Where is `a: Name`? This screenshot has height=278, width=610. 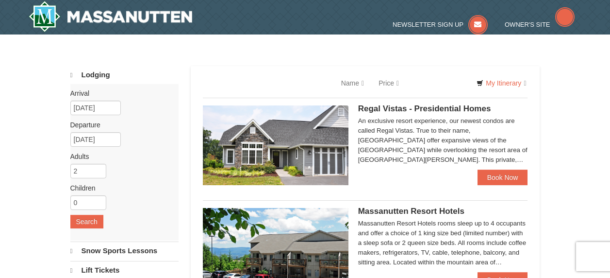
a: Name is located at coordinates (352, 83).